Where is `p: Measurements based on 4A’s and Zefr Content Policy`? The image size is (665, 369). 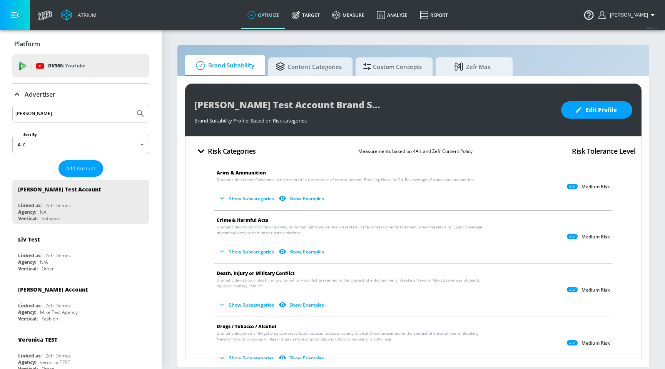
p: Measurements based on 4A’s and Zefr Content Policy is located at coordinates (415, 151).